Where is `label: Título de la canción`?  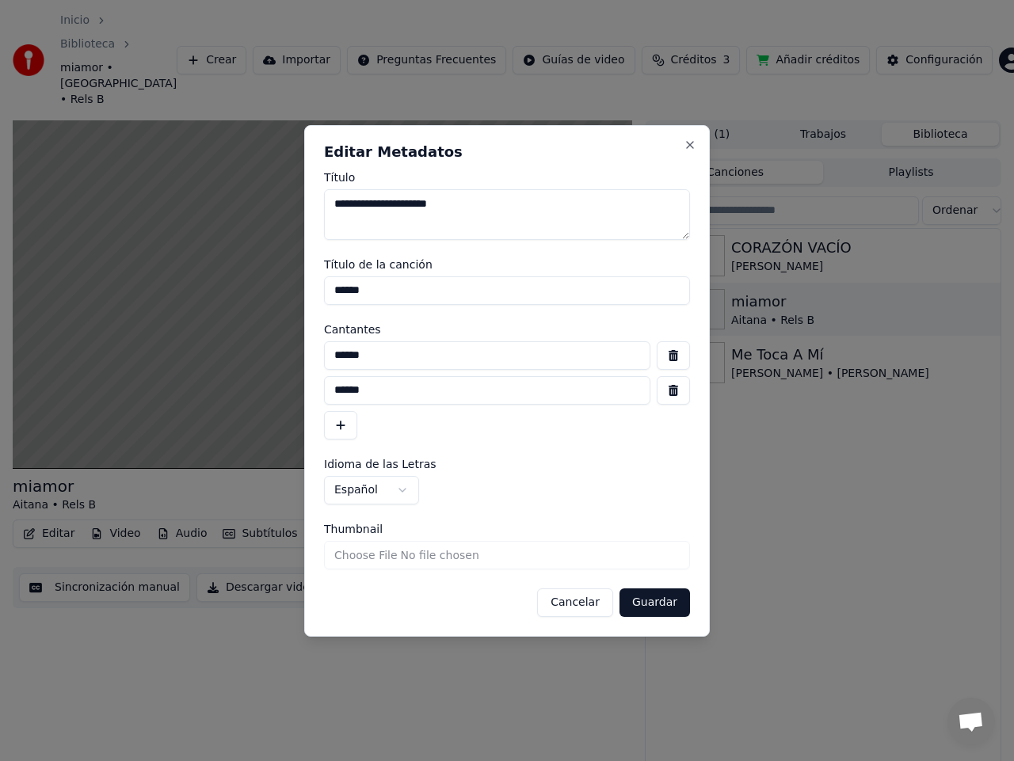 label: Título de la canción is located at coordinates (507, 265).